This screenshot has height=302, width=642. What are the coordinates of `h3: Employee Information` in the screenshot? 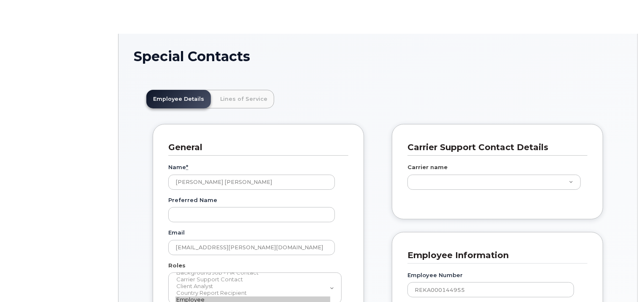 It's located at (494, 255).